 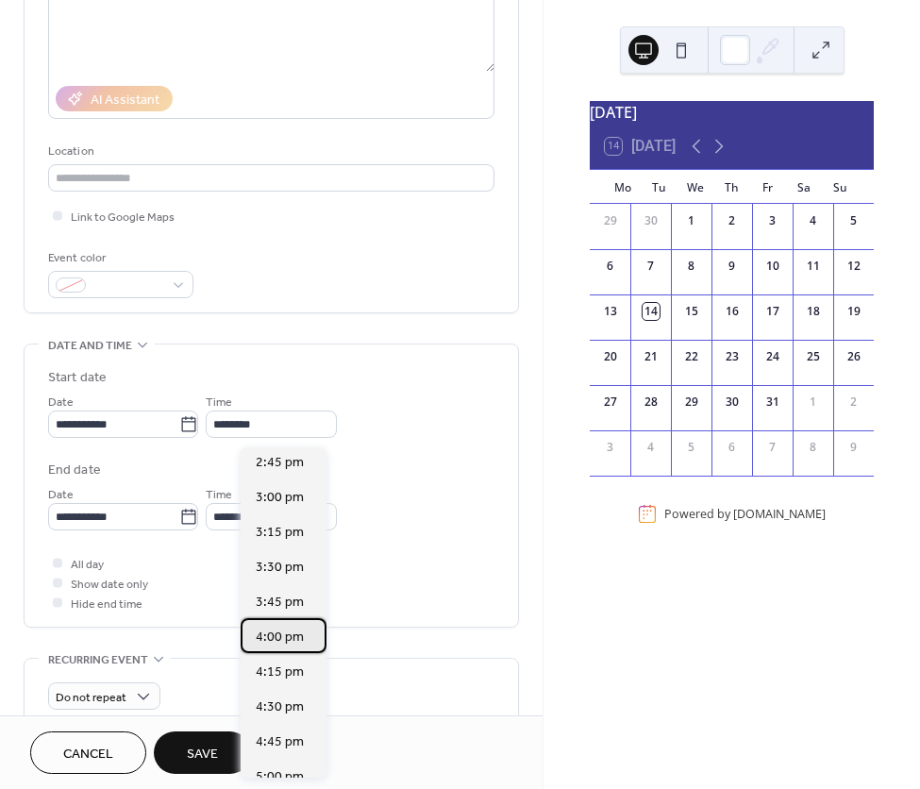 What do you see at coordinates (279, 497) in the screenshot?
I see `span: 3:00 pm` at bounding box center [279, 497].